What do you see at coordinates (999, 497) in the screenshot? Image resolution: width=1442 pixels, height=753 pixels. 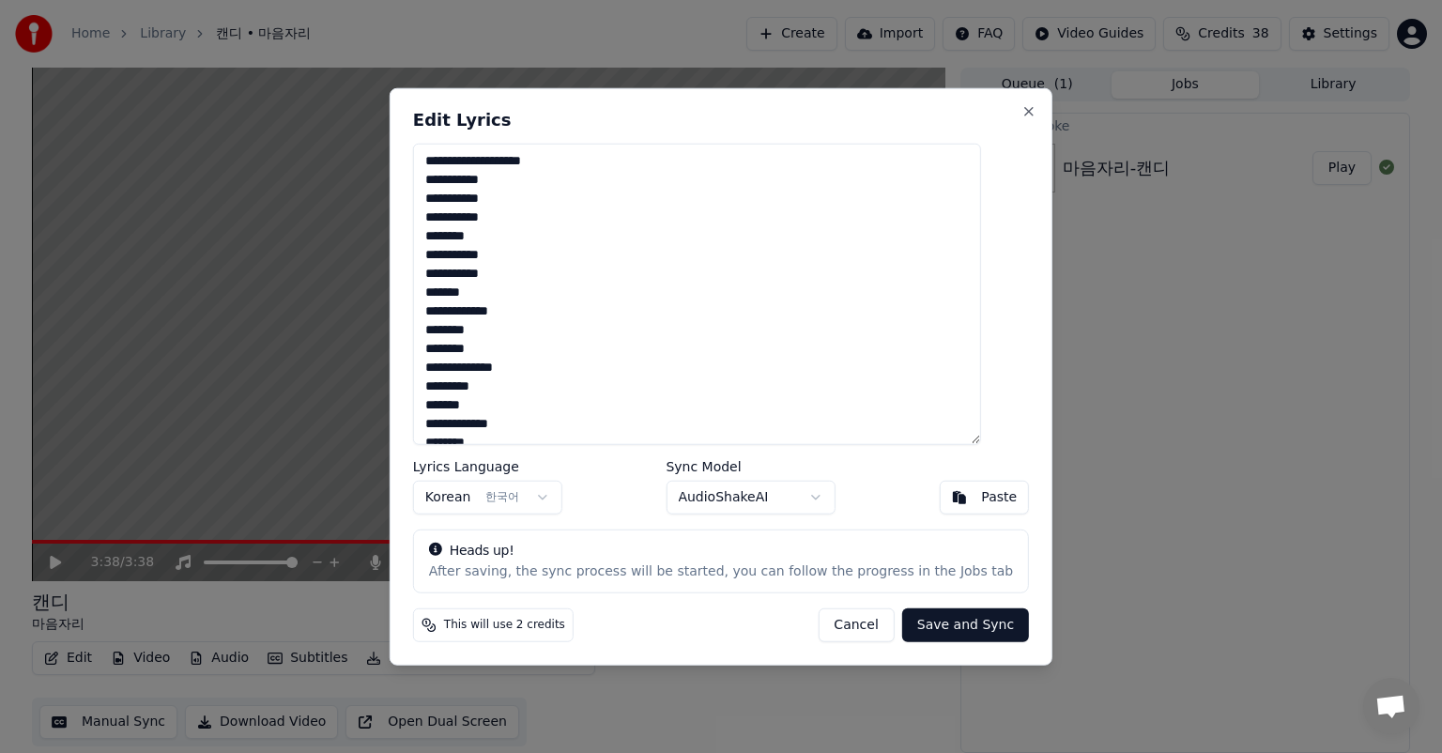 I see `div: Paste` at bounding box center [999, 497].